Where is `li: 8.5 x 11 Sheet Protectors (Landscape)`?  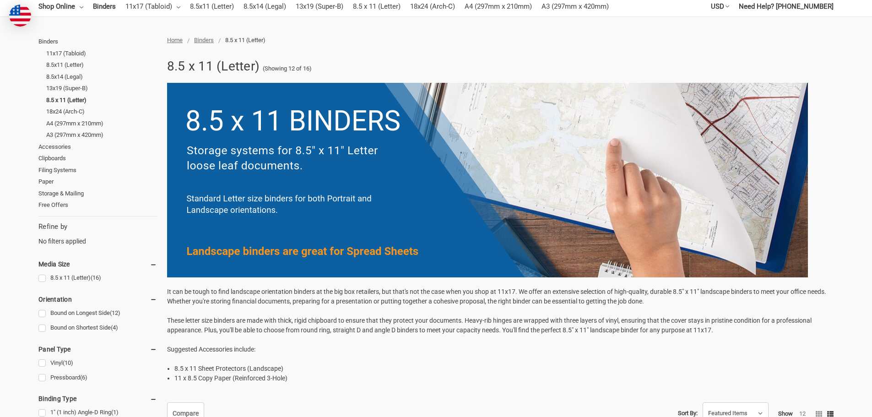
li: 8.5 x 11 Sheet Protectors (Landscape) is located at coordinates (504, 368).